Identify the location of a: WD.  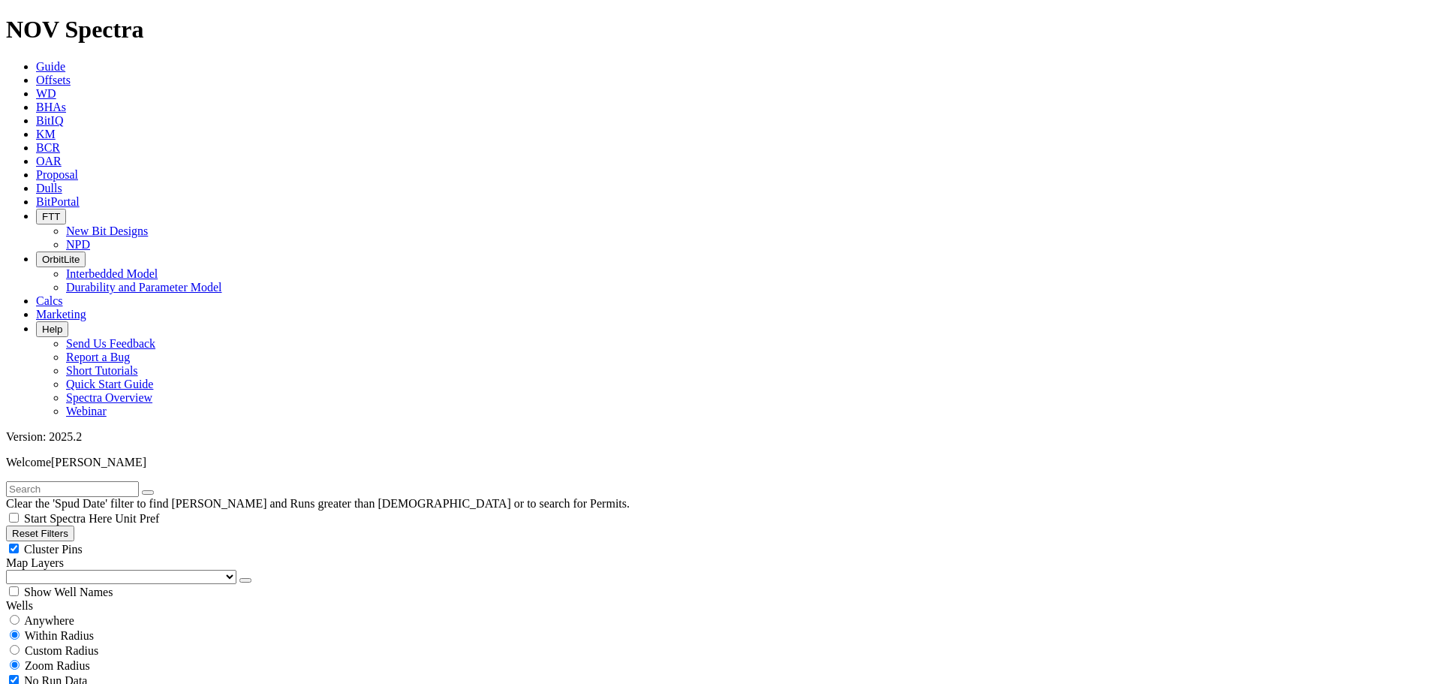
(46, 93).